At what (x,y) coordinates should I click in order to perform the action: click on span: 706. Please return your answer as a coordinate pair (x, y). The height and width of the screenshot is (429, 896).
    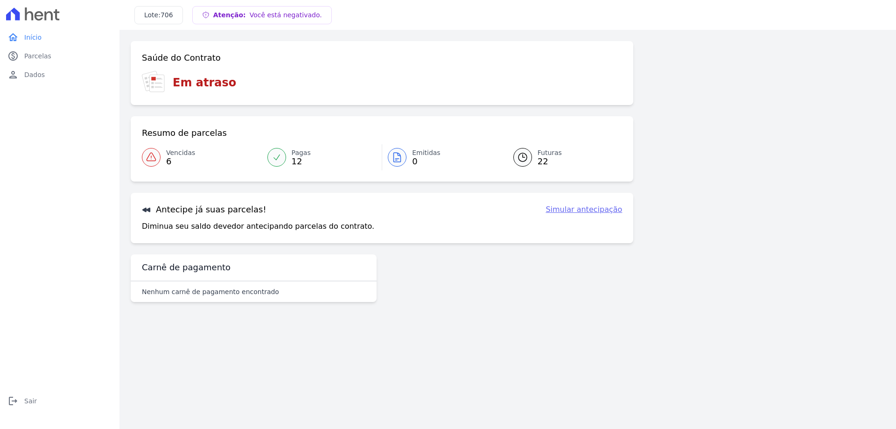
    Looking at the image, I should click on (167, 15).